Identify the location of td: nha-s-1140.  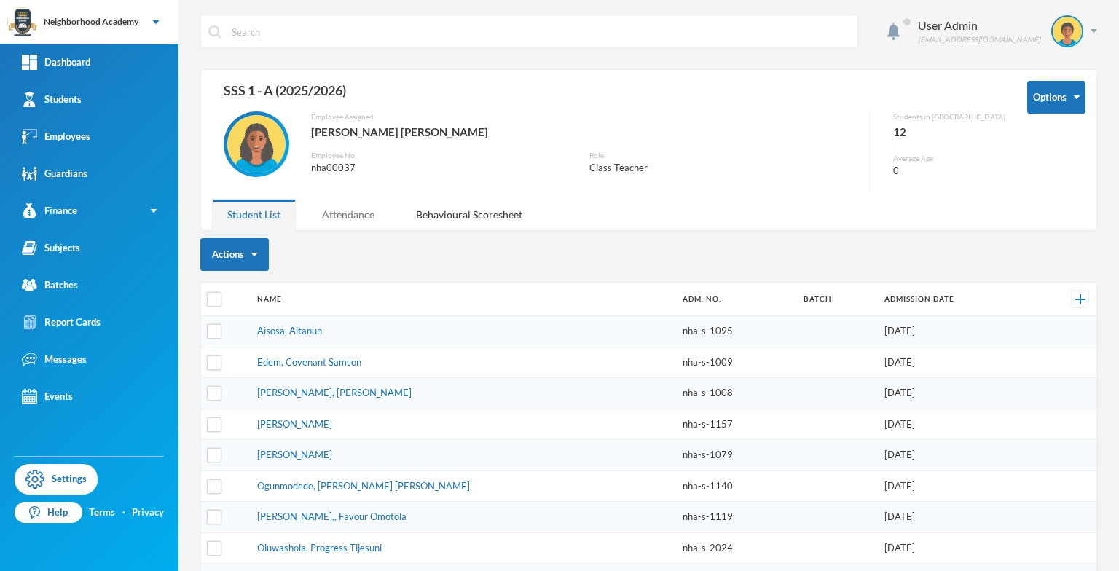
(736, 486).